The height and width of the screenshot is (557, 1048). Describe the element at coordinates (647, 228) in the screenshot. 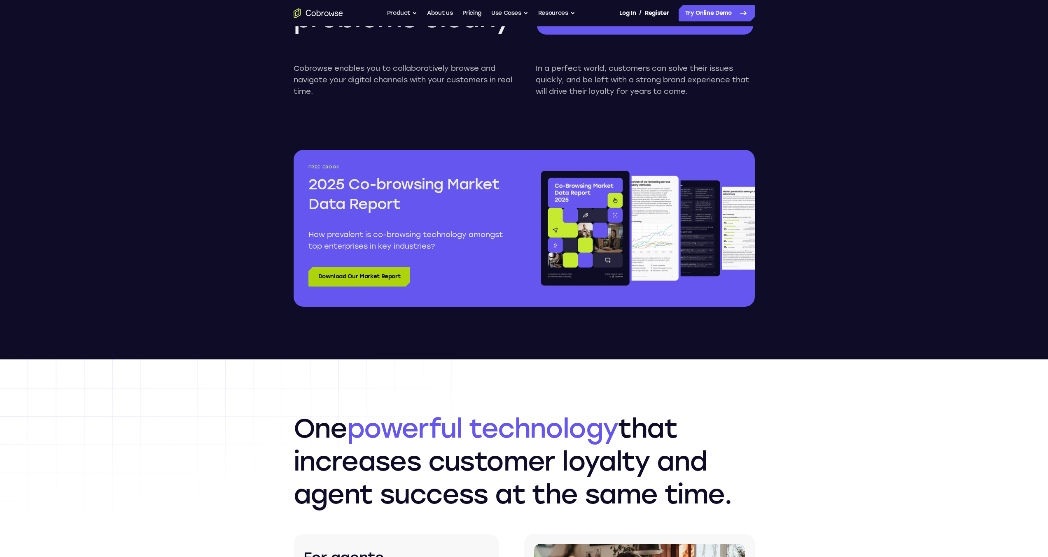

I see `img: Co-browsing market overview report book pages` at that location.